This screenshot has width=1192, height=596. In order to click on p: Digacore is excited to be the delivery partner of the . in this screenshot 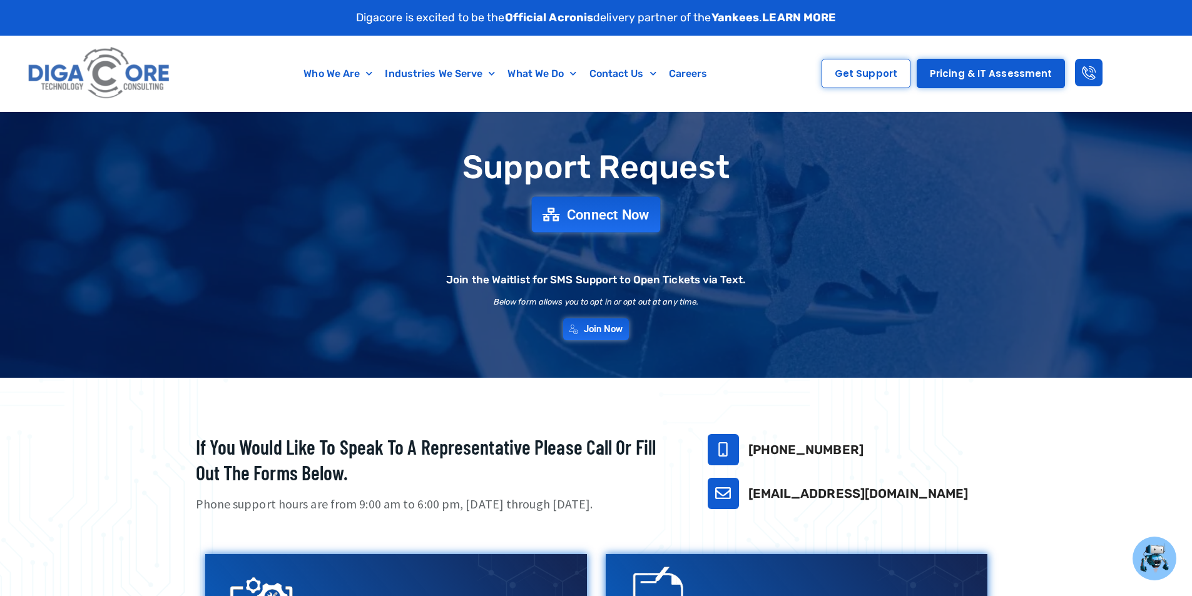, I will do `click(596, 18)`.